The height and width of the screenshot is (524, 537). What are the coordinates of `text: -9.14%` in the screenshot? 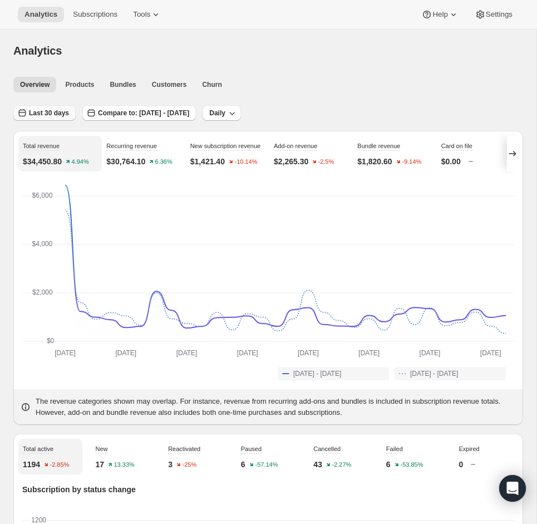 It's located at (411, 162).